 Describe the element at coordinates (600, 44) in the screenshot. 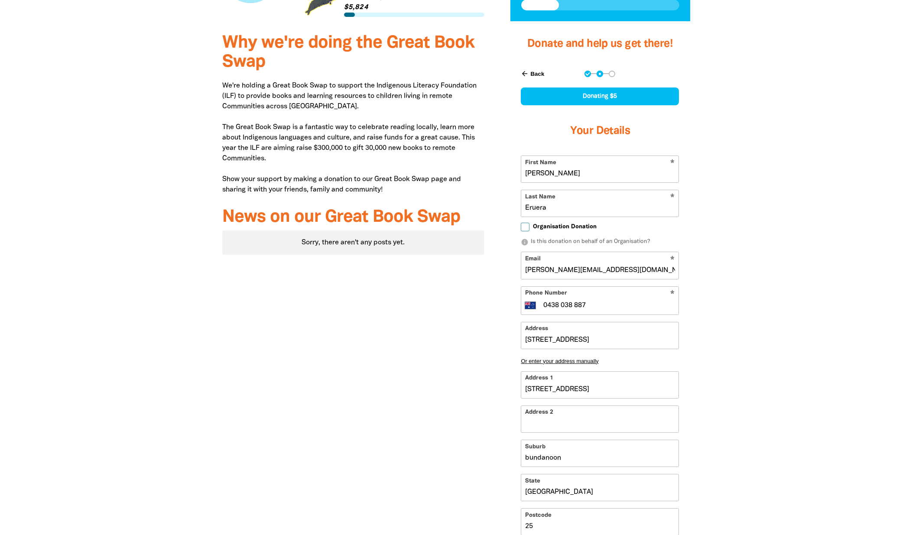

I see `span: Donate and help us get there!` at that location.